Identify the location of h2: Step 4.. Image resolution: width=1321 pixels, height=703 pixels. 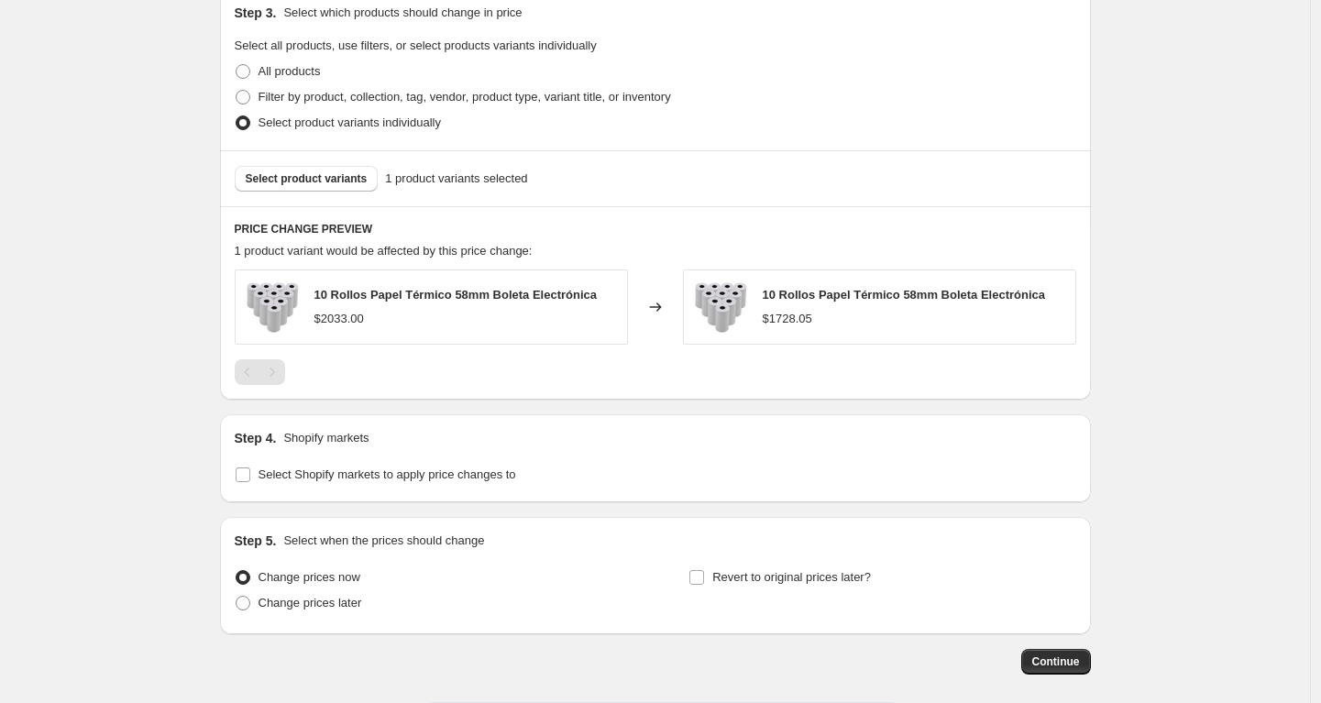
(256, 438).